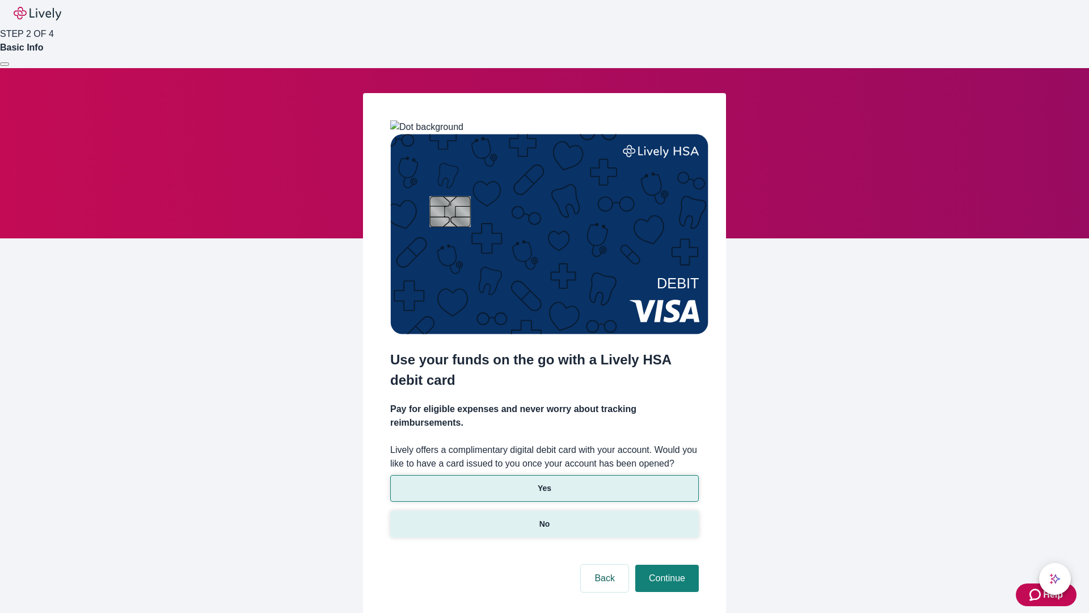 The width and height of the screenshot is (1089, 613). What do you see at coordinates (545, 457) in the screenshot?
I see `label: Lively offers a complimentary digital debit card with your account. Would you like to have a card...` at bounding box center [545, 457].